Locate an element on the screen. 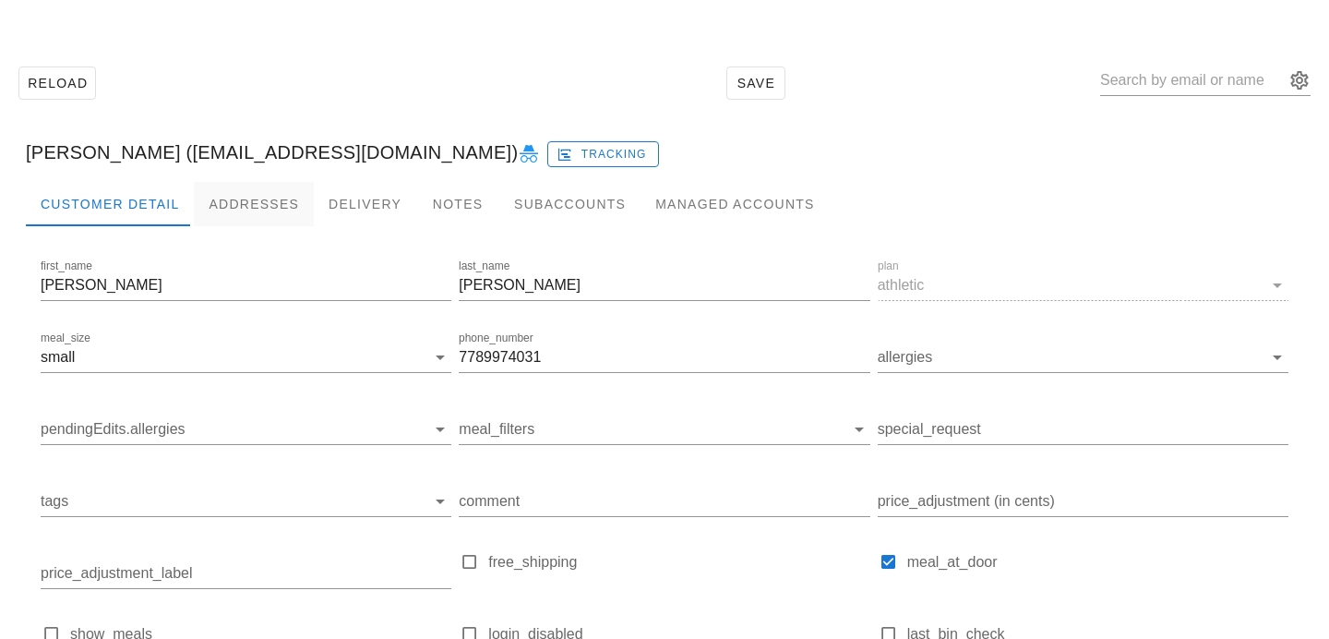  button: Tracking is located at coordinates (603, 154).